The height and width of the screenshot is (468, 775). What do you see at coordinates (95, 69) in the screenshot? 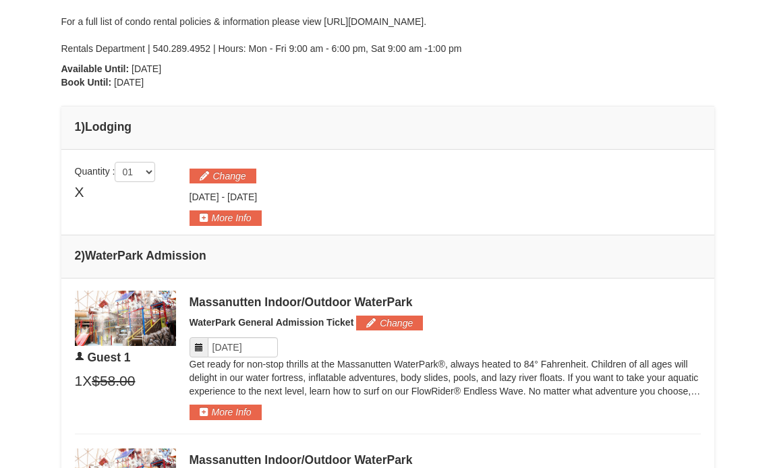
I see `strong: Available Until:` at bounding box center [95, 69].